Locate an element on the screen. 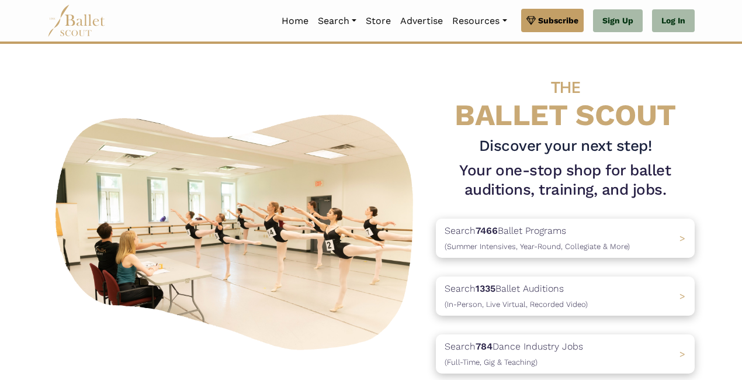 This screenshot has width=742, height=380. img: gem.svg is located at coordinates (531, 20).